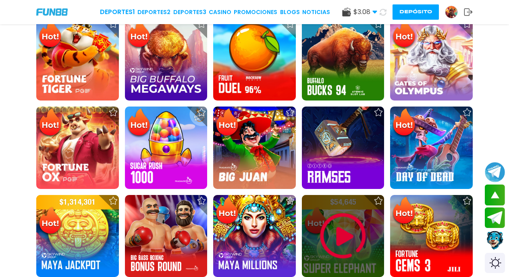 The image size is (509, 277). Describe the element at coordinates (255, 12) in the screenshot. I see `a: Promociones` at that location.